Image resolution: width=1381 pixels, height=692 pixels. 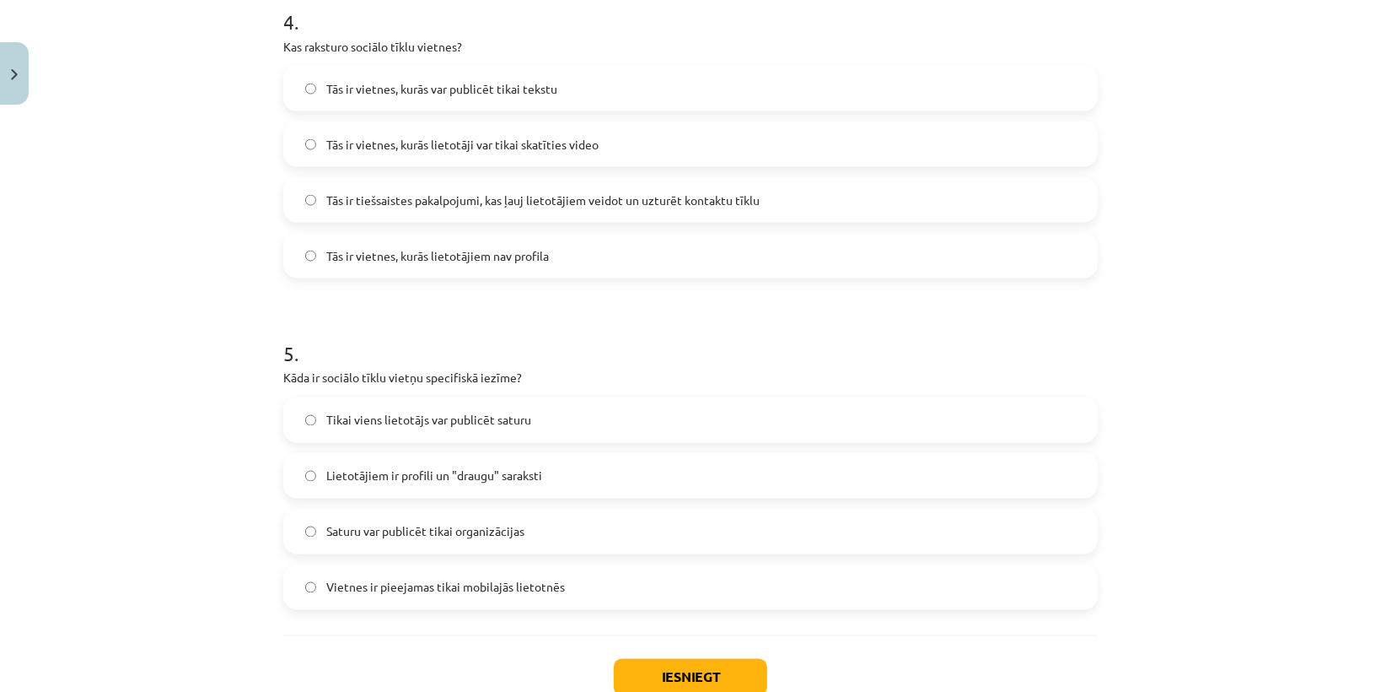 I want to click on span: Tās ir vietnes, kurās var publicēt tikai tekstu, so click(x=442, y=89).